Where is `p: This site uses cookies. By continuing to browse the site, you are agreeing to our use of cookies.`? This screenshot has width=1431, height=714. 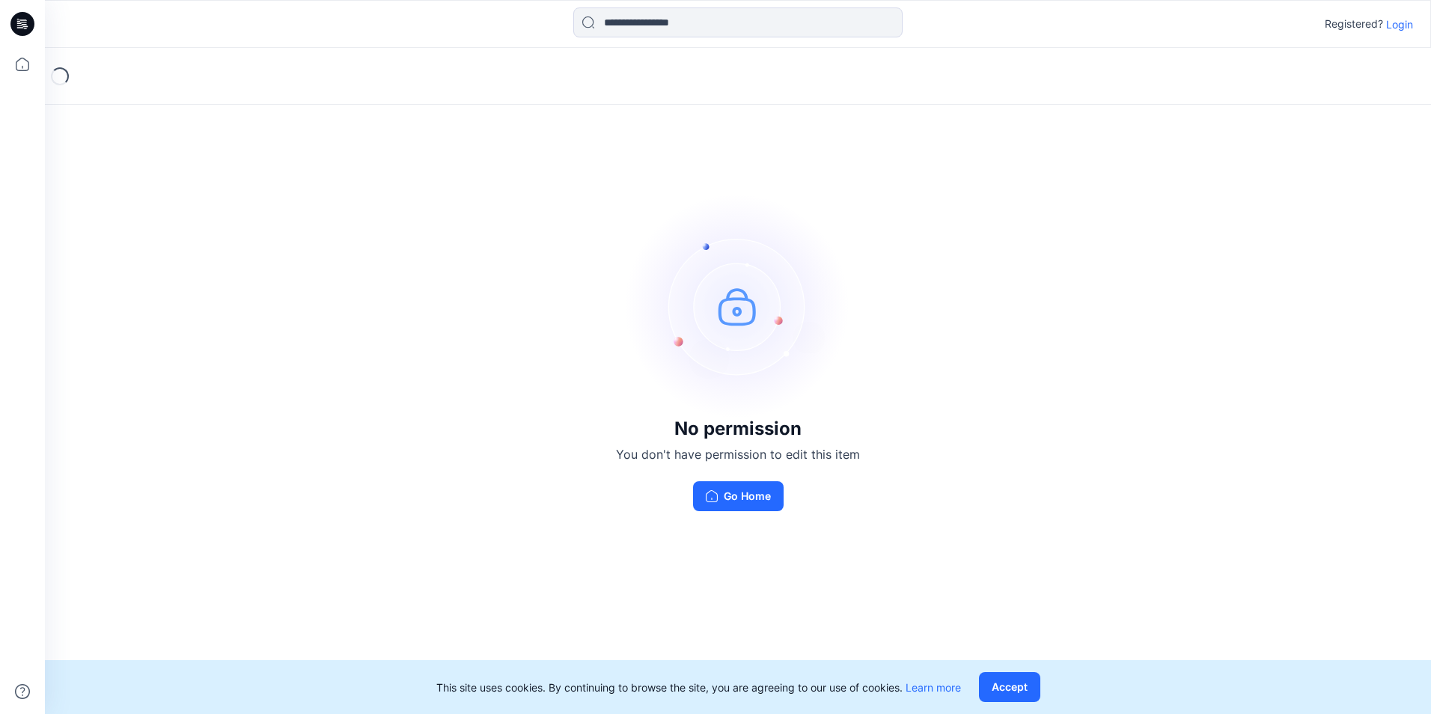 p: This site uses cookies. By continuing to browse the site, you are agreeing to our use of cookies. is located at coordinates (698, 687).